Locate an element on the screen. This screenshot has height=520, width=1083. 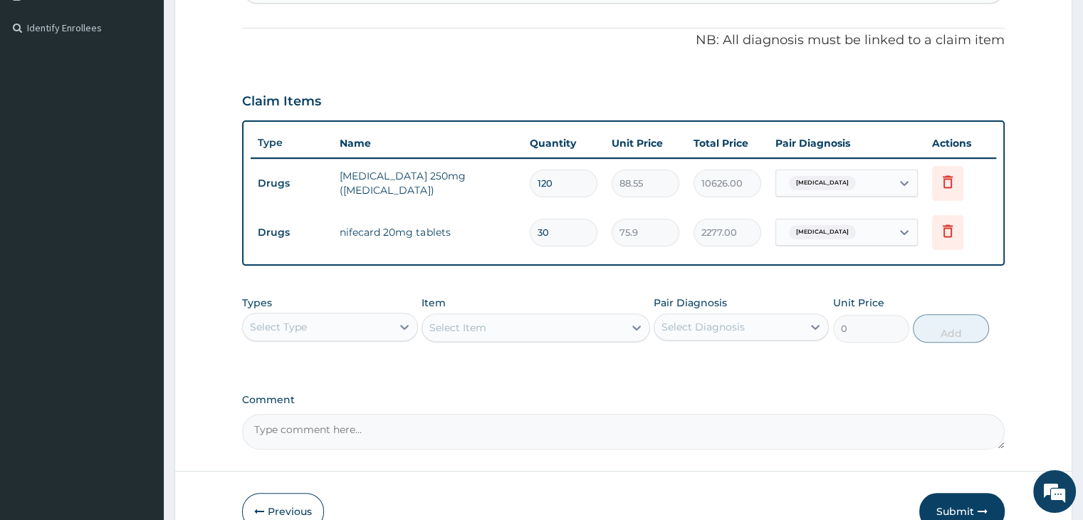
label: Item is located at coordinates (433, 302).